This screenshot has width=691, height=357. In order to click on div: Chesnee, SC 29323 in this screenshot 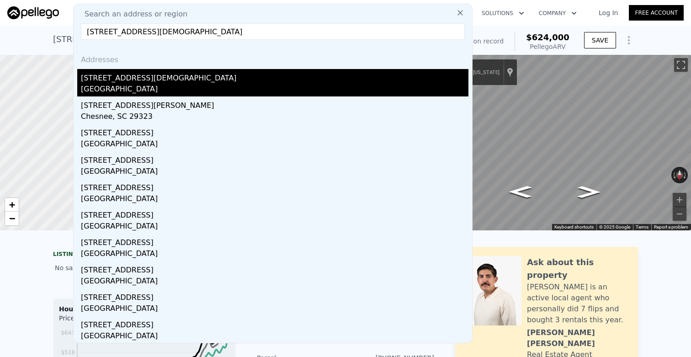, I will do `click(275, 117)`.